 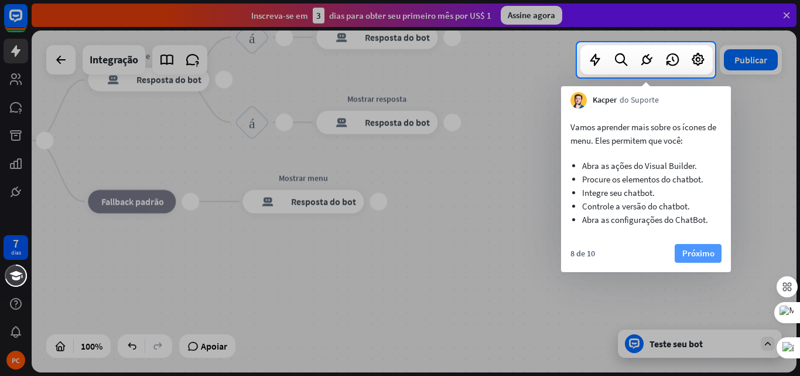 What do you see at coordinates (636, 206) in the screenshot?
I see `font: Controle a versão do chatbot.` at bounding box center [636, 206].